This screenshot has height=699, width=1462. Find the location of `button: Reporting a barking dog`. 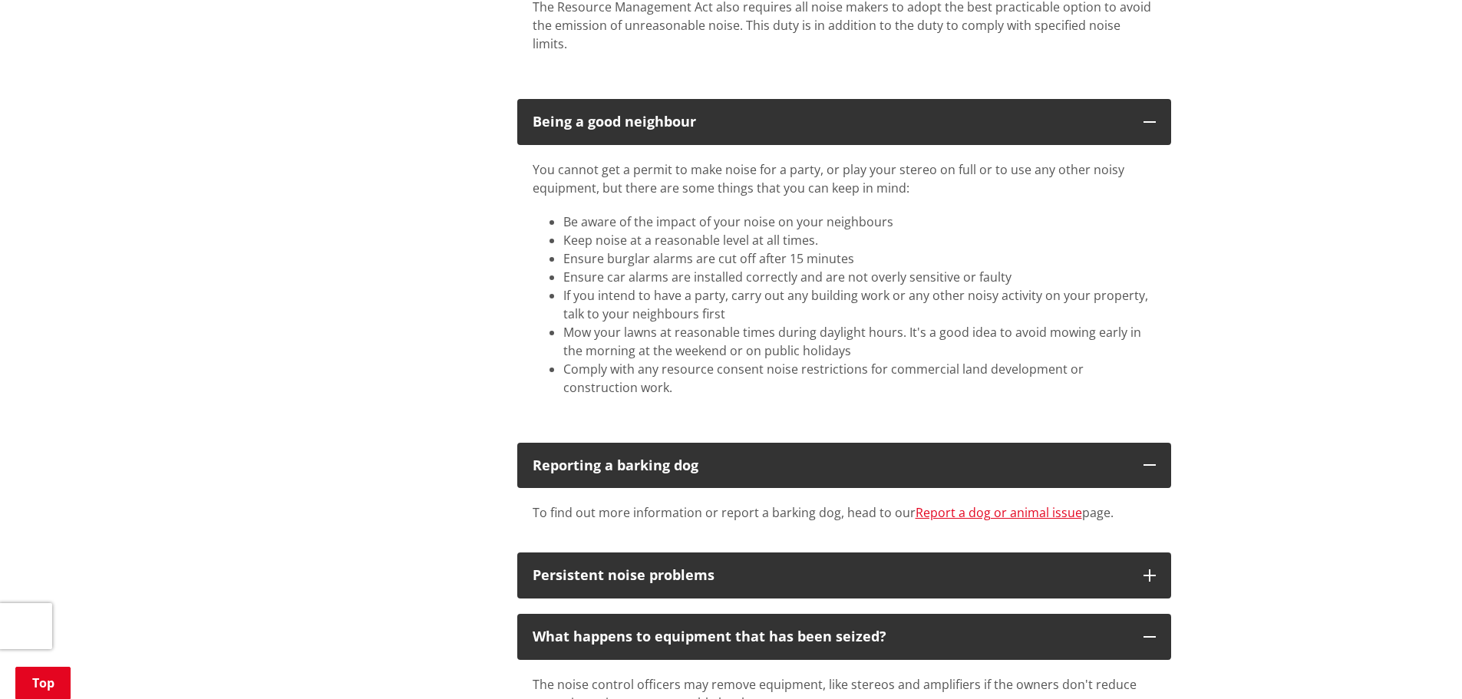

button: Reporting a barking dog is located at coordinates (844, 466).